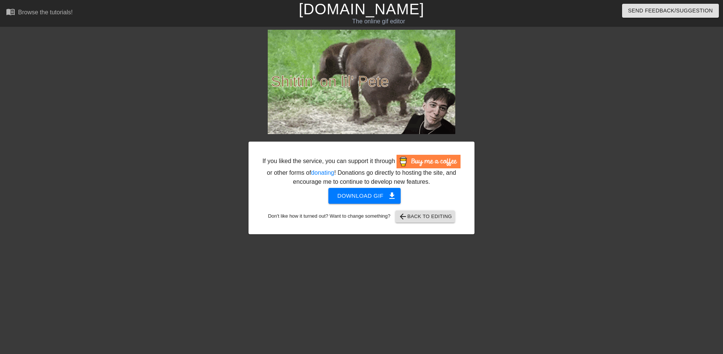  I want to click on div: Don't like how it turned out? Want to change something?, so click(361, 217).